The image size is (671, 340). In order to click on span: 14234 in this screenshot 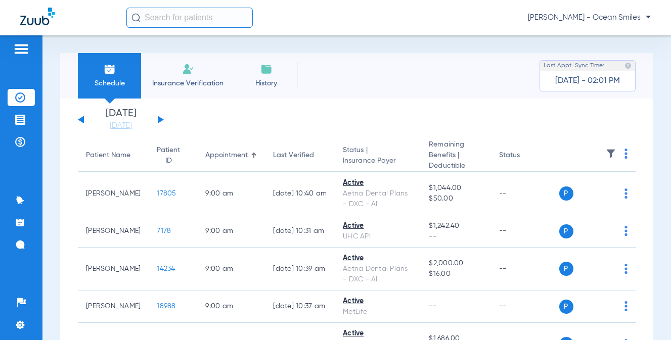, I will do `click(166, 269)`.